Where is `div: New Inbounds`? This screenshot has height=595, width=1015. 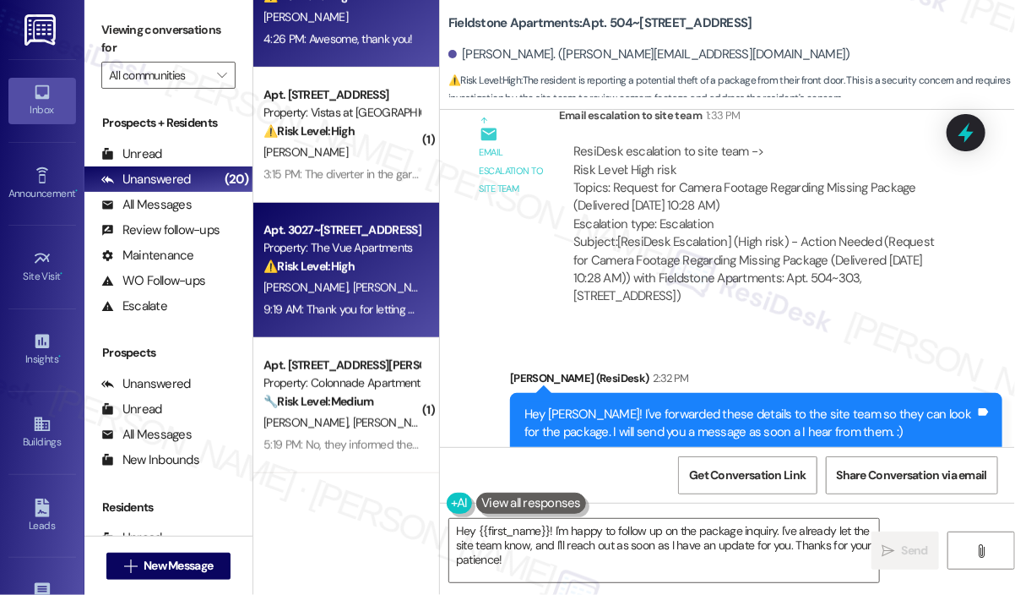
div: New Inbounds is located at coordinates (150, 460).